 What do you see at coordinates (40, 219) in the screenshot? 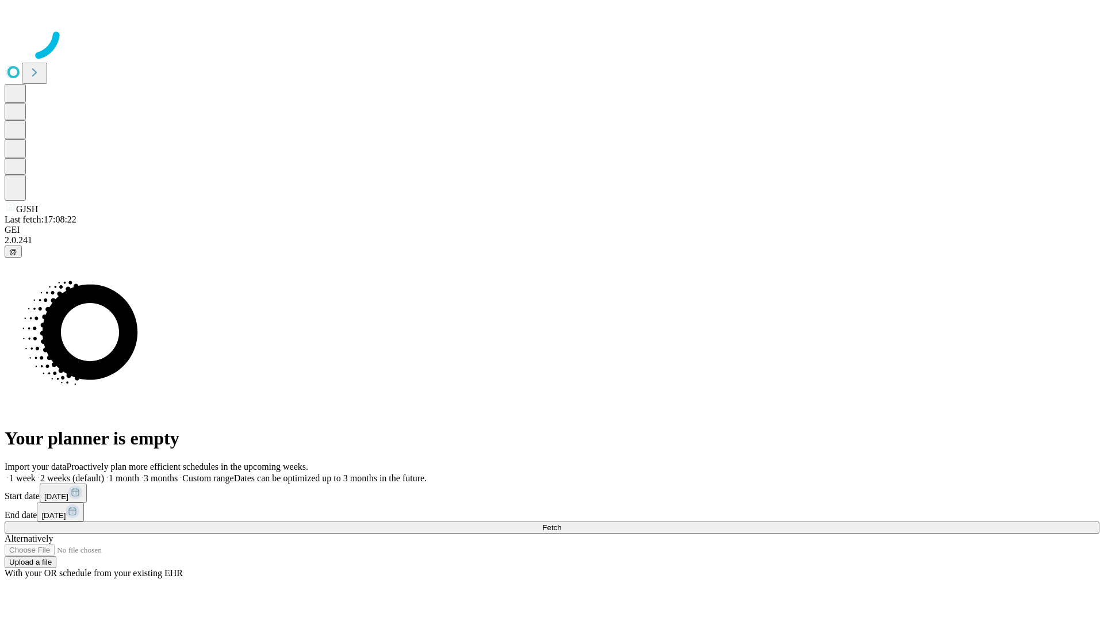
I see `span: Last fetch: 17:08:22` at bounding box center [40, 219].